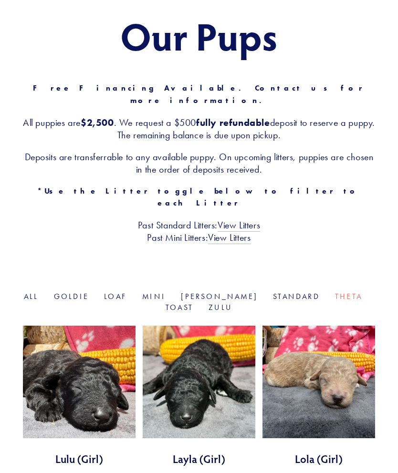  I want to click on strong: *Use the Litter toggle below to filter to each Litter, so click(203, 197).